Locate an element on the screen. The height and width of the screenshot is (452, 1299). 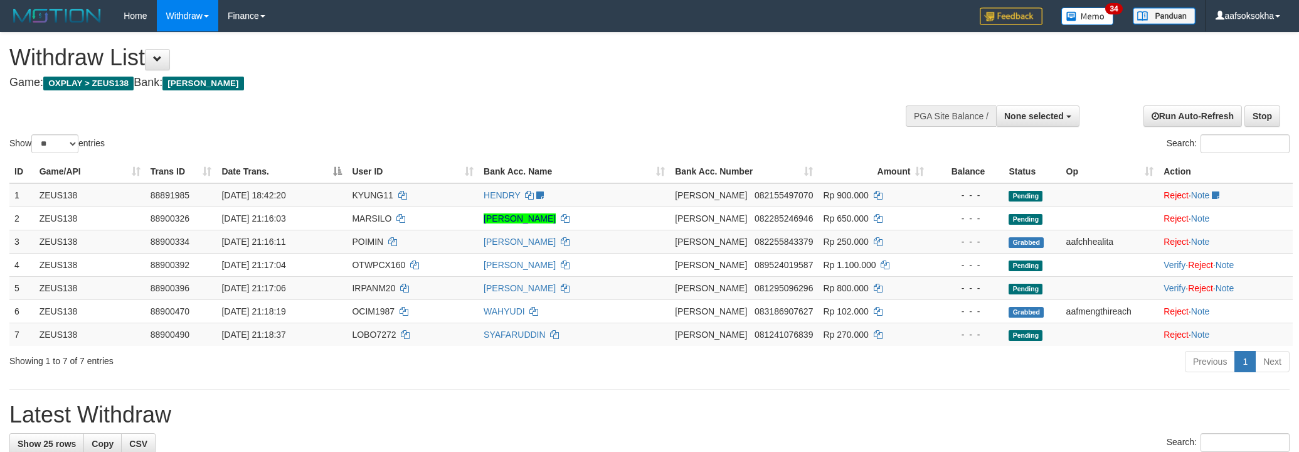
span: KYUNG11 is located at coordinates (372, 195).